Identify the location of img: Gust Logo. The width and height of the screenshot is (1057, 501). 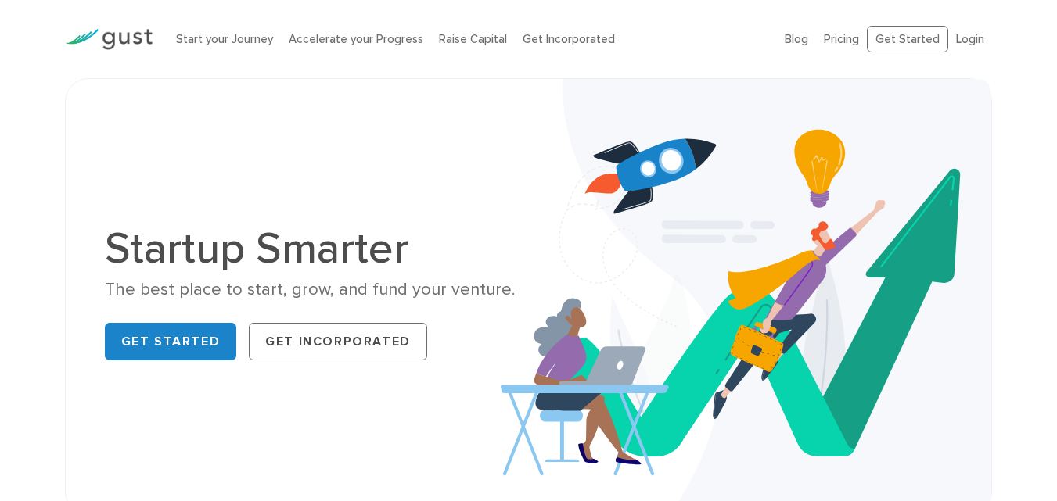
(109, 39).